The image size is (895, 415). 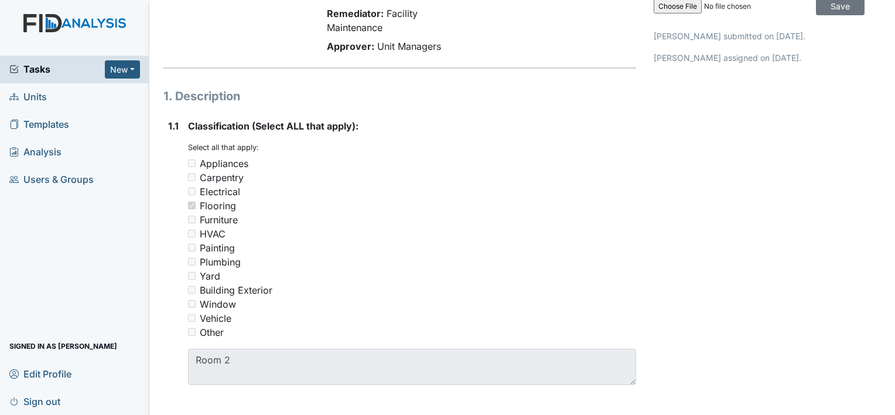 What do you see at coordinates (273, 126) in the screenshot?
I see `span: Classification (Select ALL that apply):` at bounding box center [273, 126].